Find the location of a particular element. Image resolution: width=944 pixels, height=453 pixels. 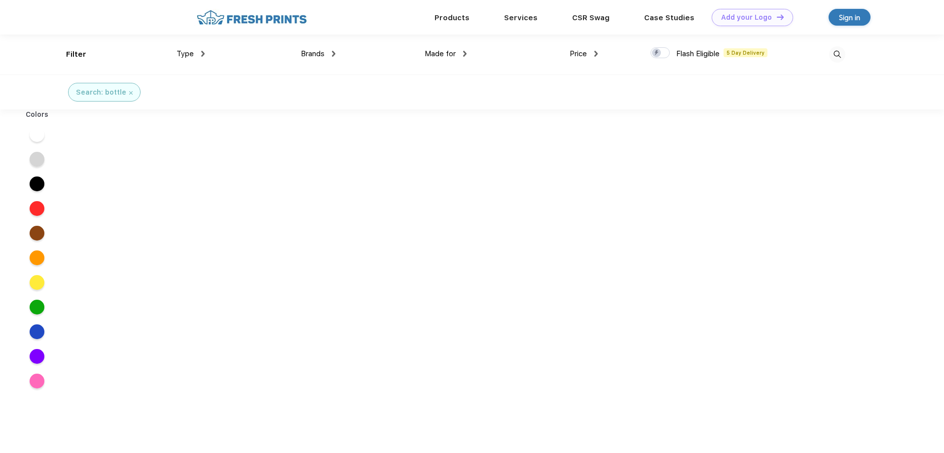

span: Type is located at coordinates (185, 54).